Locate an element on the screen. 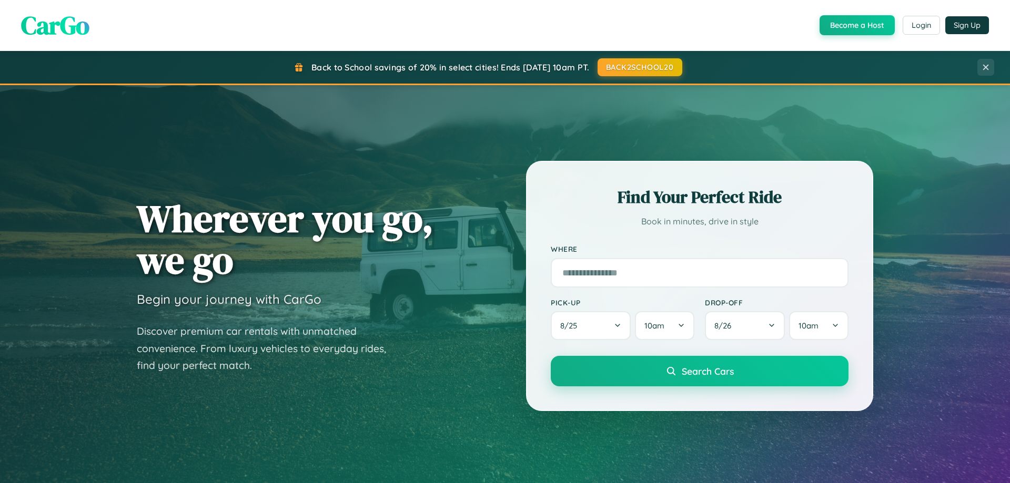 The image size is (1010, 483). button: Login is located at coordinates (921, 25).